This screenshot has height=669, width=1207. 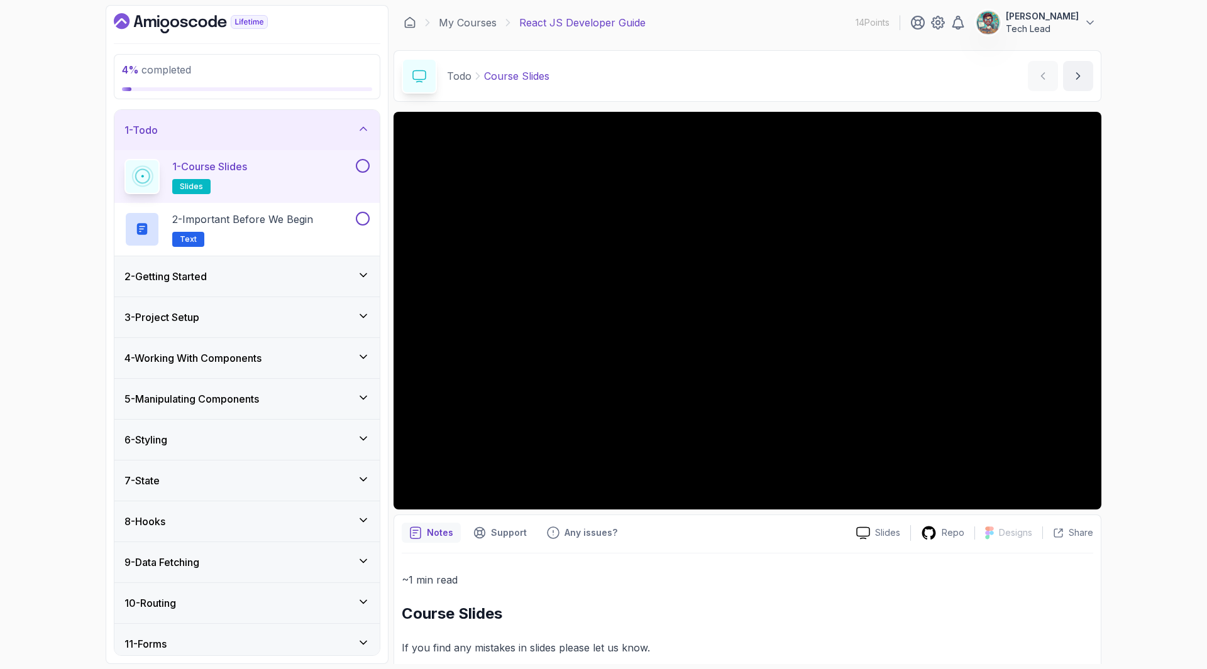 I want to click on p: Share, so click(x=1080, y=533).